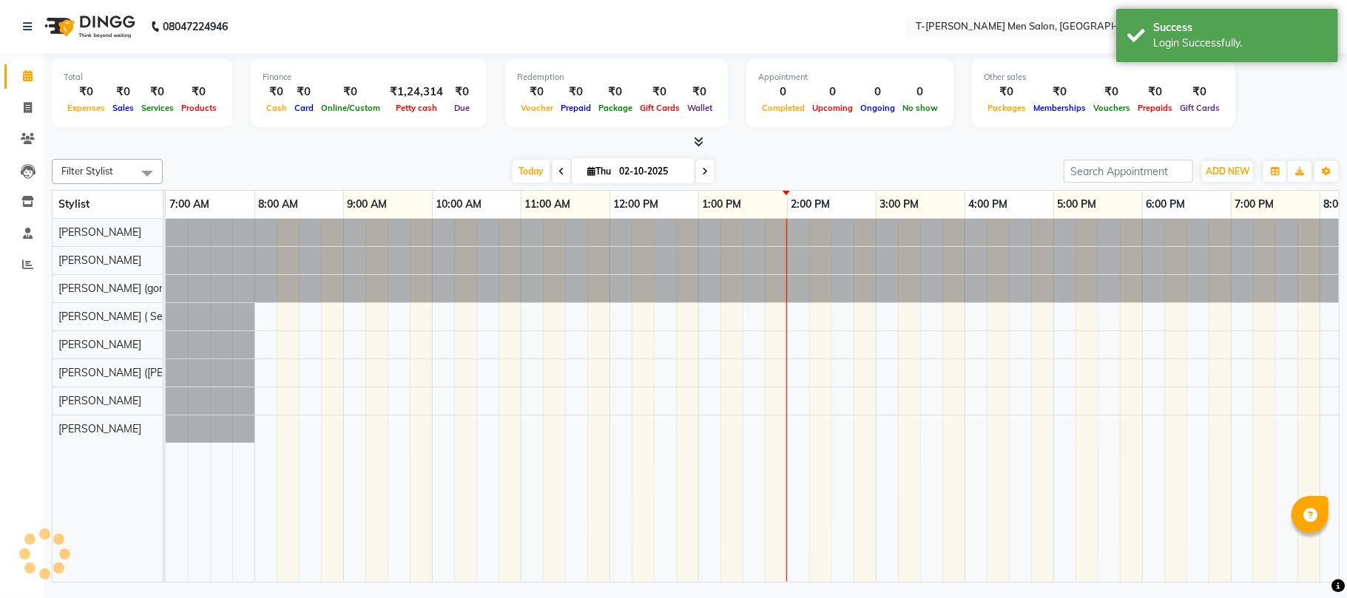  I want to click on img: logo, so click(88, 27).